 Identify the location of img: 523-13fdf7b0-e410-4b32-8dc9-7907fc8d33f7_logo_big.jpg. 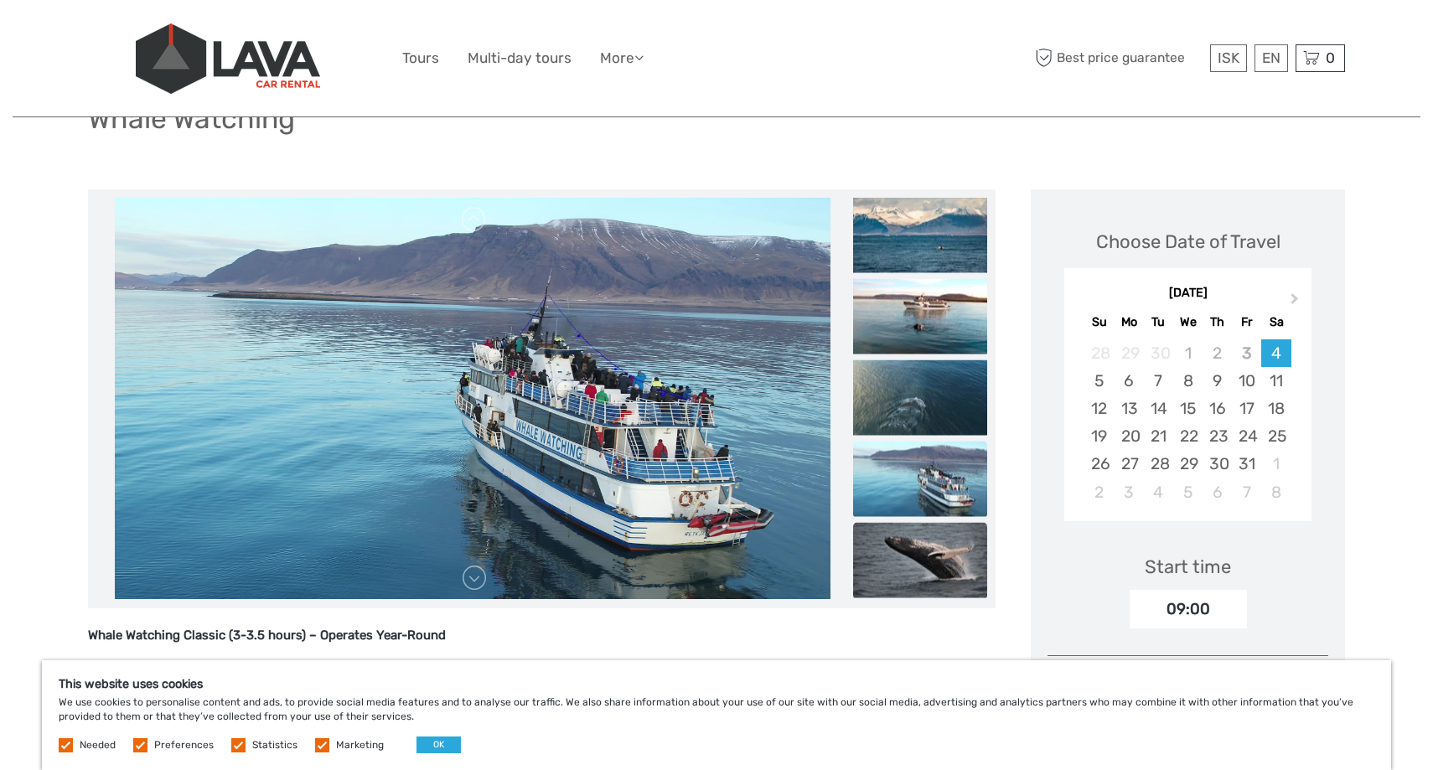
(228, 59).